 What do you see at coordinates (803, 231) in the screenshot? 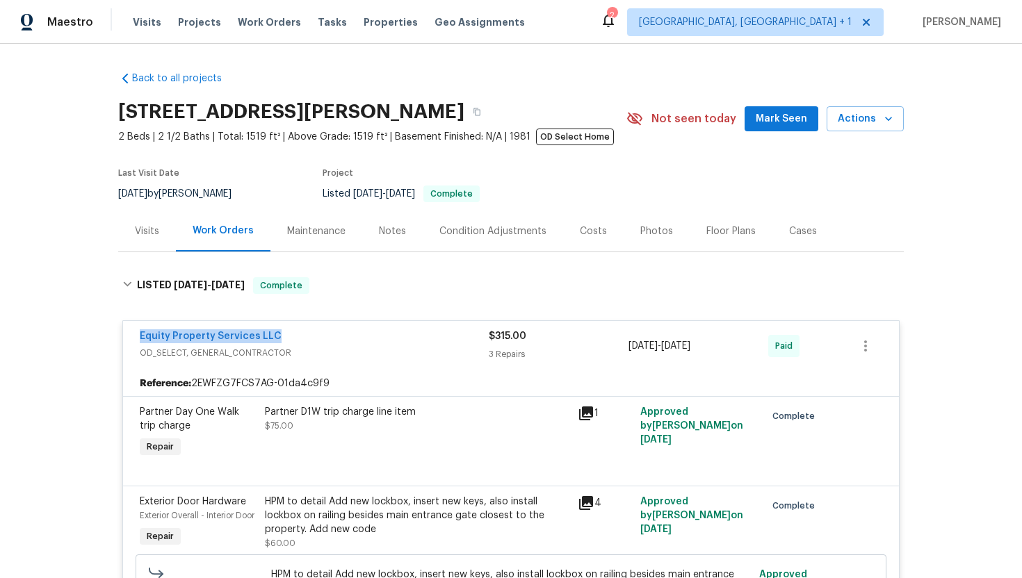
I see `div: Cases` at bounding box center [803, 231].